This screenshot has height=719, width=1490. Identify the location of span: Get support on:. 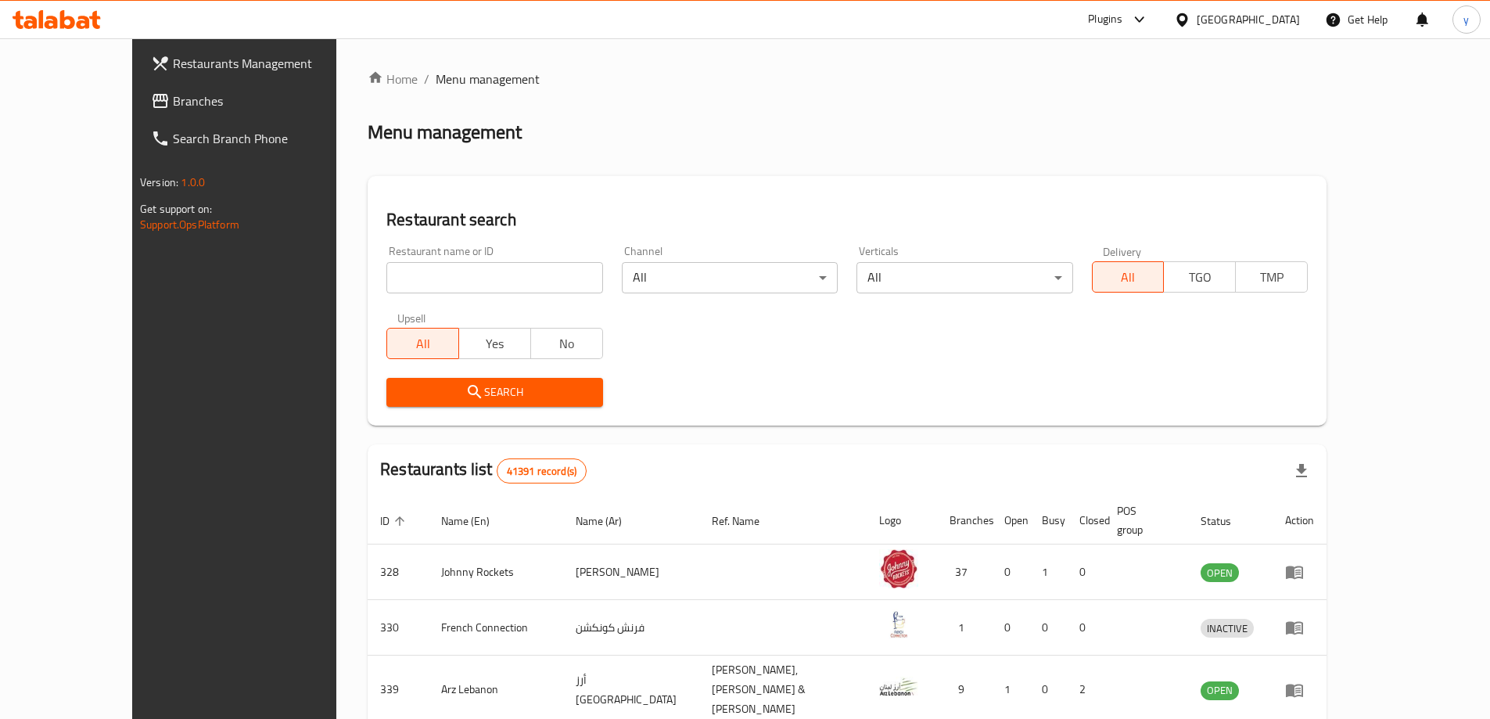
(176, 209).